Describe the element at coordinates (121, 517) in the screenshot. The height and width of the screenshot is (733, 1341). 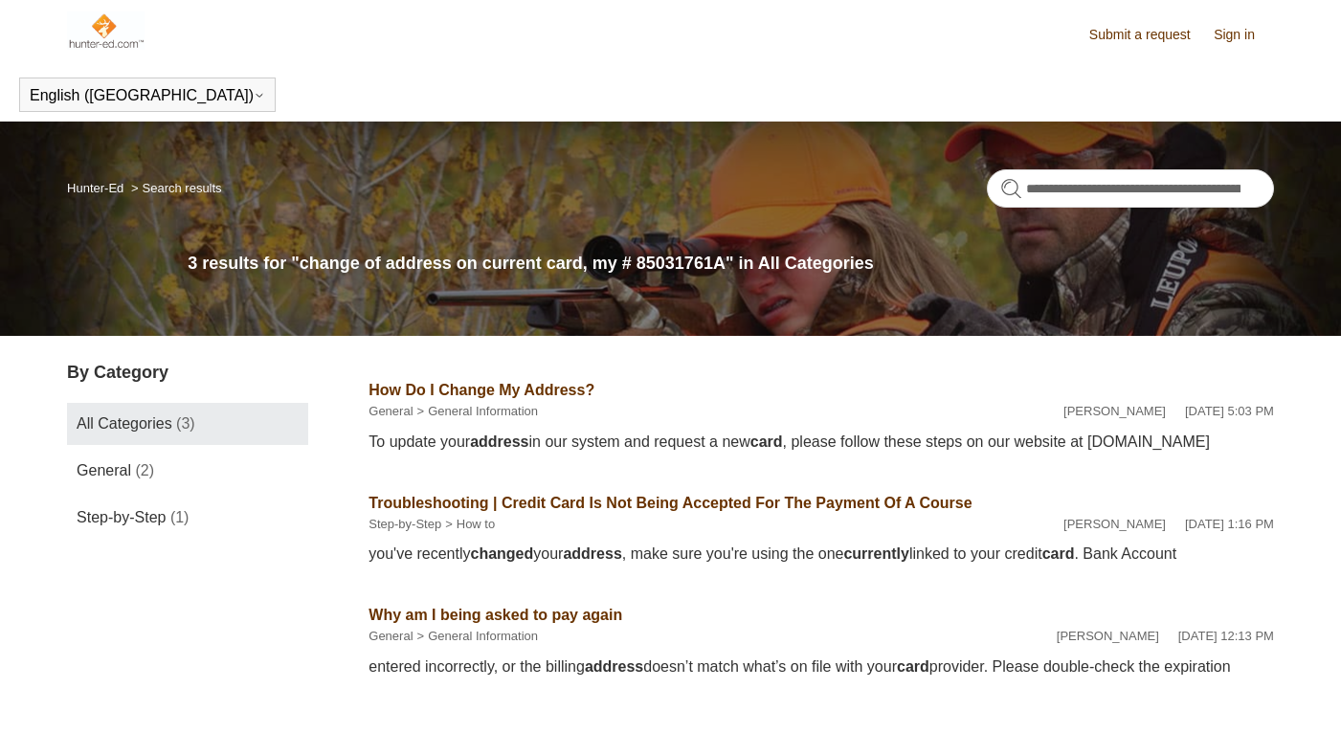
I see `span: Step-by-Step` at that location.